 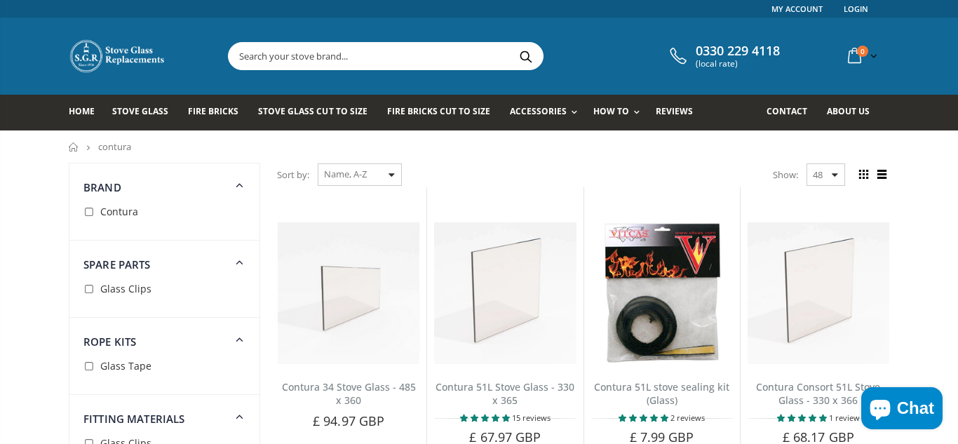 What do you see at coordinates (213, 111) in the screenshot?
I see `span: Fire Bricks` at bounding box center [213, 111].